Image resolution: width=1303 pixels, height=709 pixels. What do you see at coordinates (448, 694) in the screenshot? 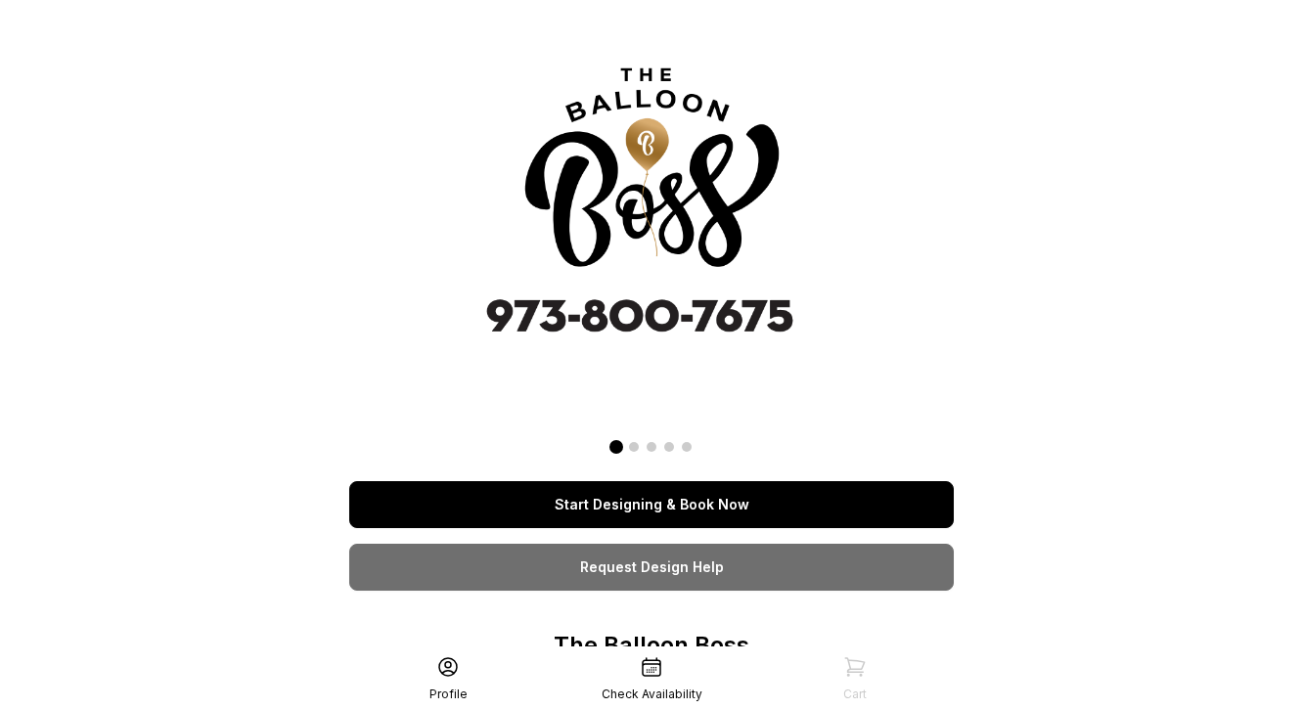
I see `div: Profile` at bounding box center [448, 694].